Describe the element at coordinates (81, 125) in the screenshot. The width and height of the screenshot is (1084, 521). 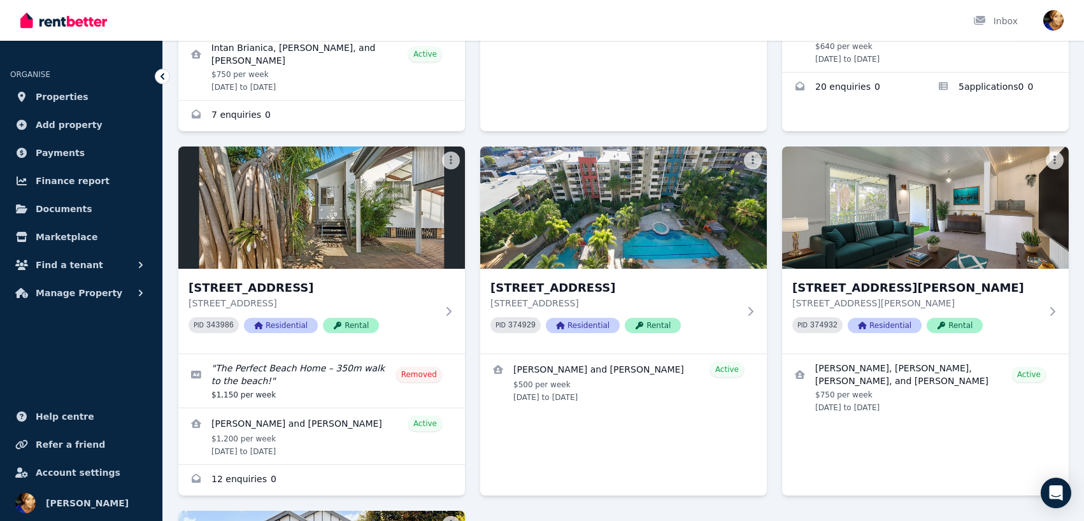
I see `a: Add property` at that location.